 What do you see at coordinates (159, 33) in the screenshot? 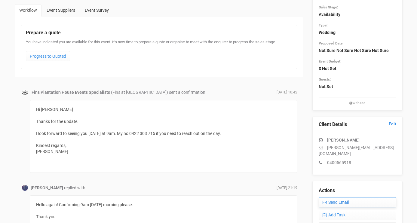
I see `legend: Prepare a quote` at bounding box center [159, 33].